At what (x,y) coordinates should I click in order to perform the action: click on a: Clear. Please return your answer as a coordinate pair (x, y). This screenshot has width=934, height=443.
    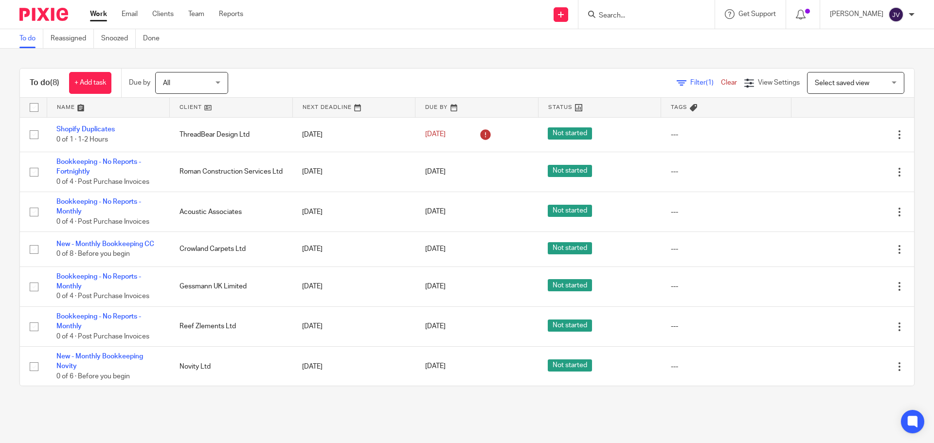
    Looking at the image, I should click on (729, 83).